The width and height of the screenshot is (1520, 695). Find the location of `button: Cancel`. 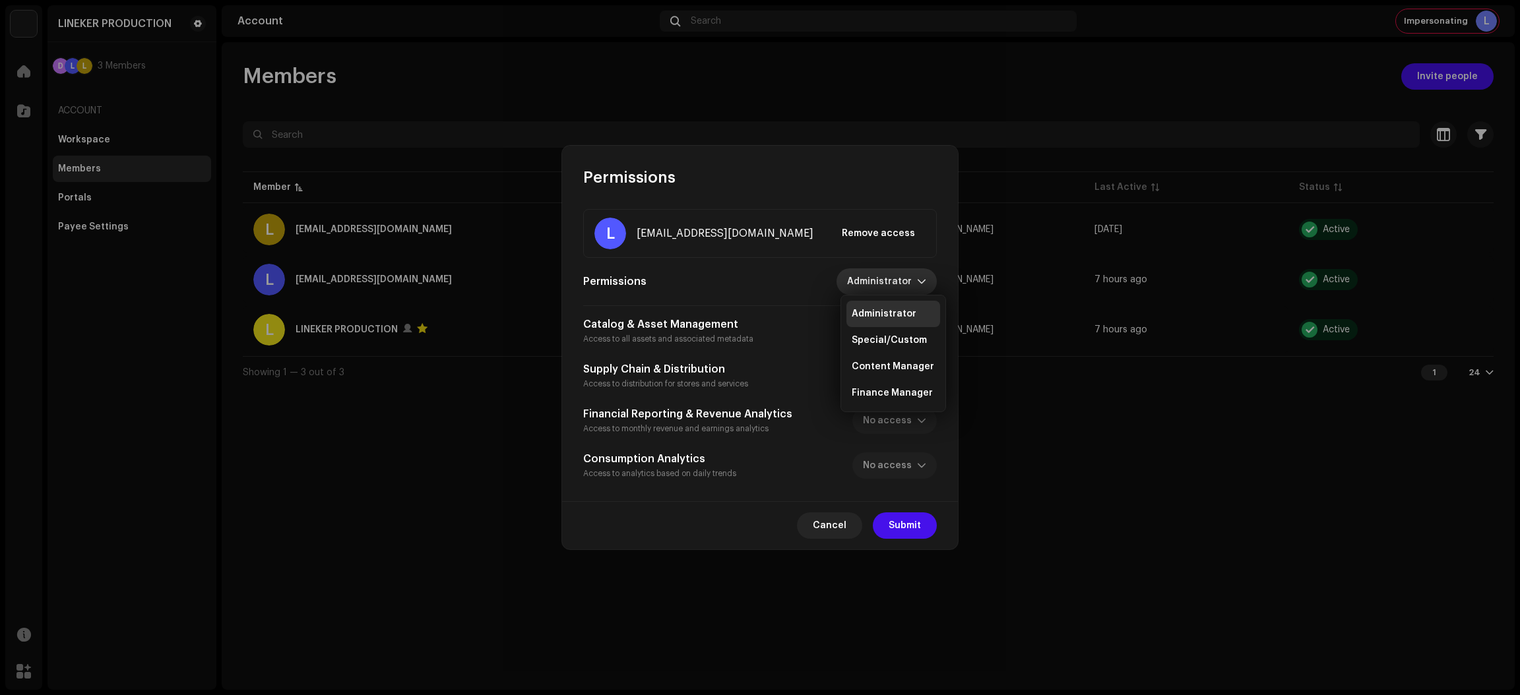

button: Cancel is located at coordinates (829, 526).